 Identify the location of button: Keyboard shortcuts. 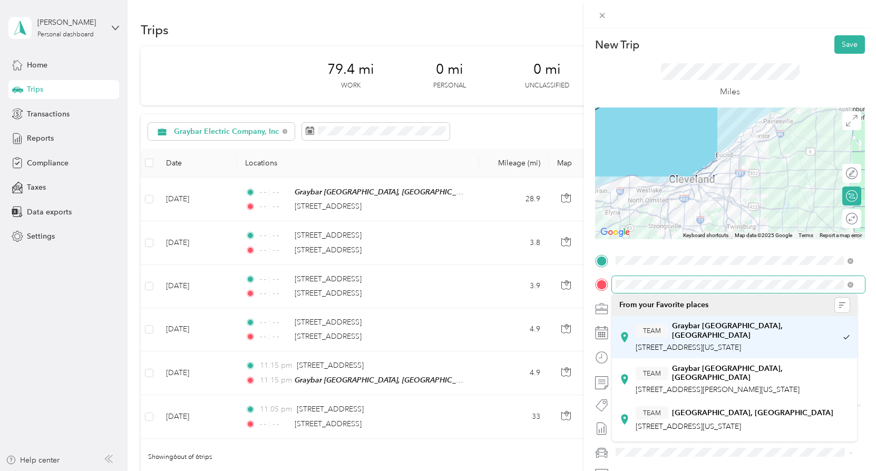
(706, 236).